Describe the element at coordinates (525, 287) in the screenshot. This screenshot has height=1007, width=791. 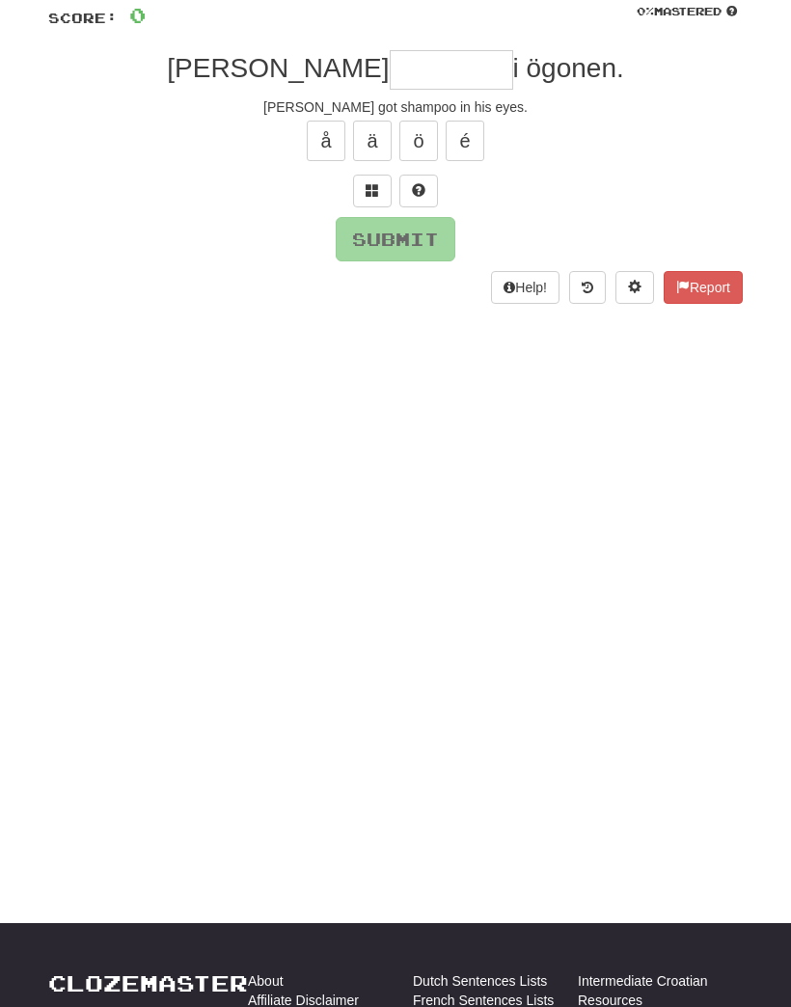
I see `button: Help!` at that location.